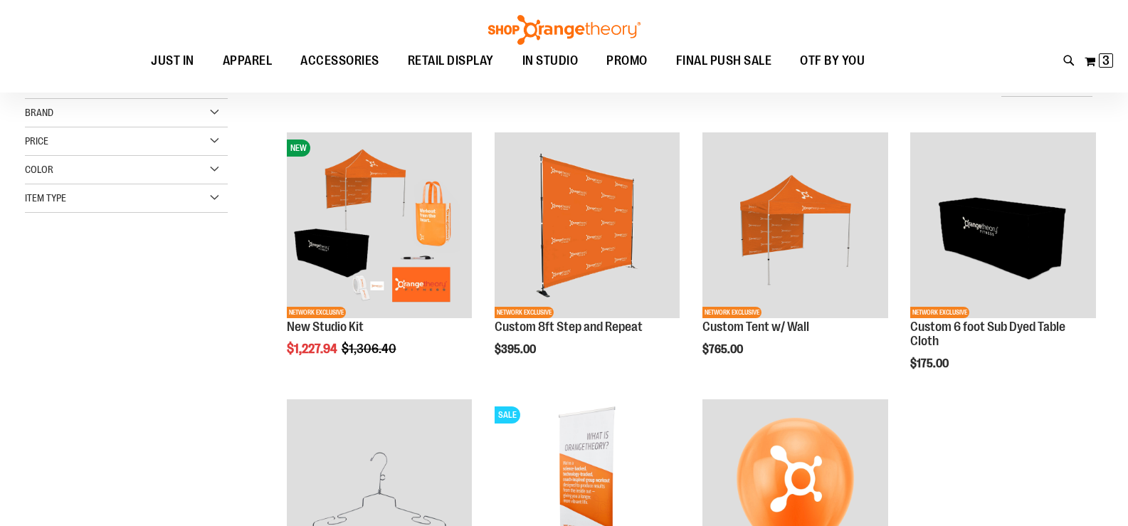 The height and width of the screenshot is (526, 1128). Describe the element at coordinates (587, 226) in the screenshot. I see `a: OTF 8ft Step and RepeatNETWORK EXCLUSIVE` at that location.